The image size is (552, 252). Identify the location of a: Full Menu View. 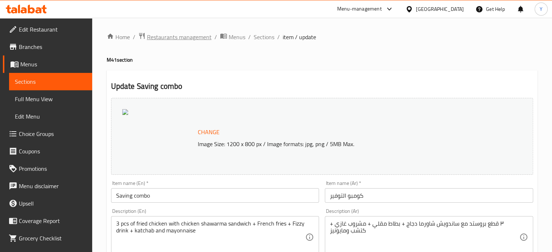
(50, 99).